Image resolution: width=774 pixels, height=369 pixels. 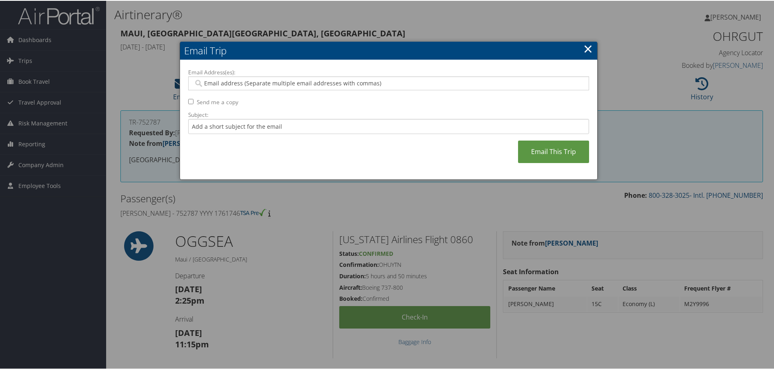 I want to click on input: Email address (Separate multiple email addresses with commas), so click(x=388, y=82).